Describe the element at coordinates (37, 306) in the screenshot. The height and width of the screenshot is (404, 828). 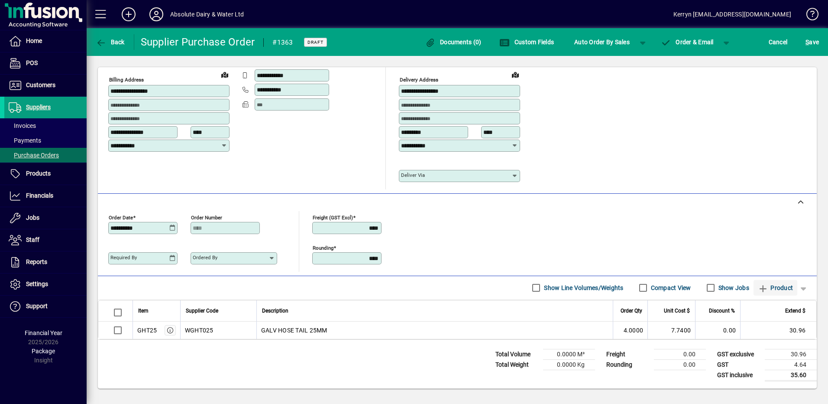
I see `span: Support` at that location.